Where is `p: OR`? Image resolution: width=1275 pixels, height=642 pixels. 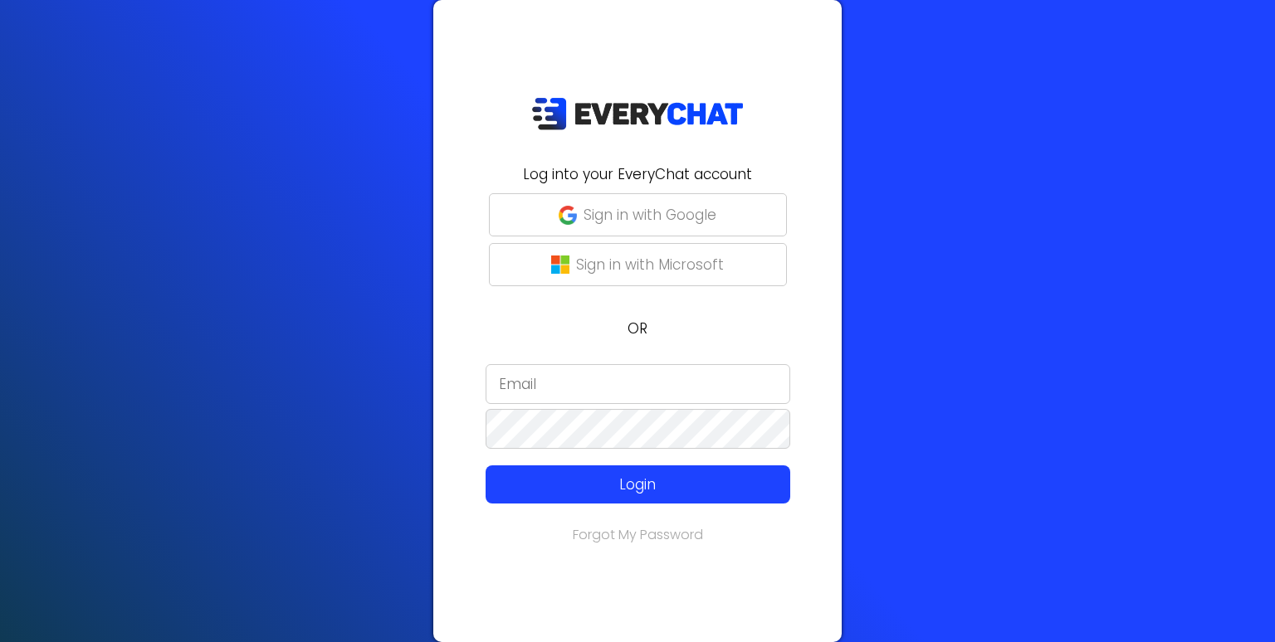
p: OR is located at coordinates (637, 329).